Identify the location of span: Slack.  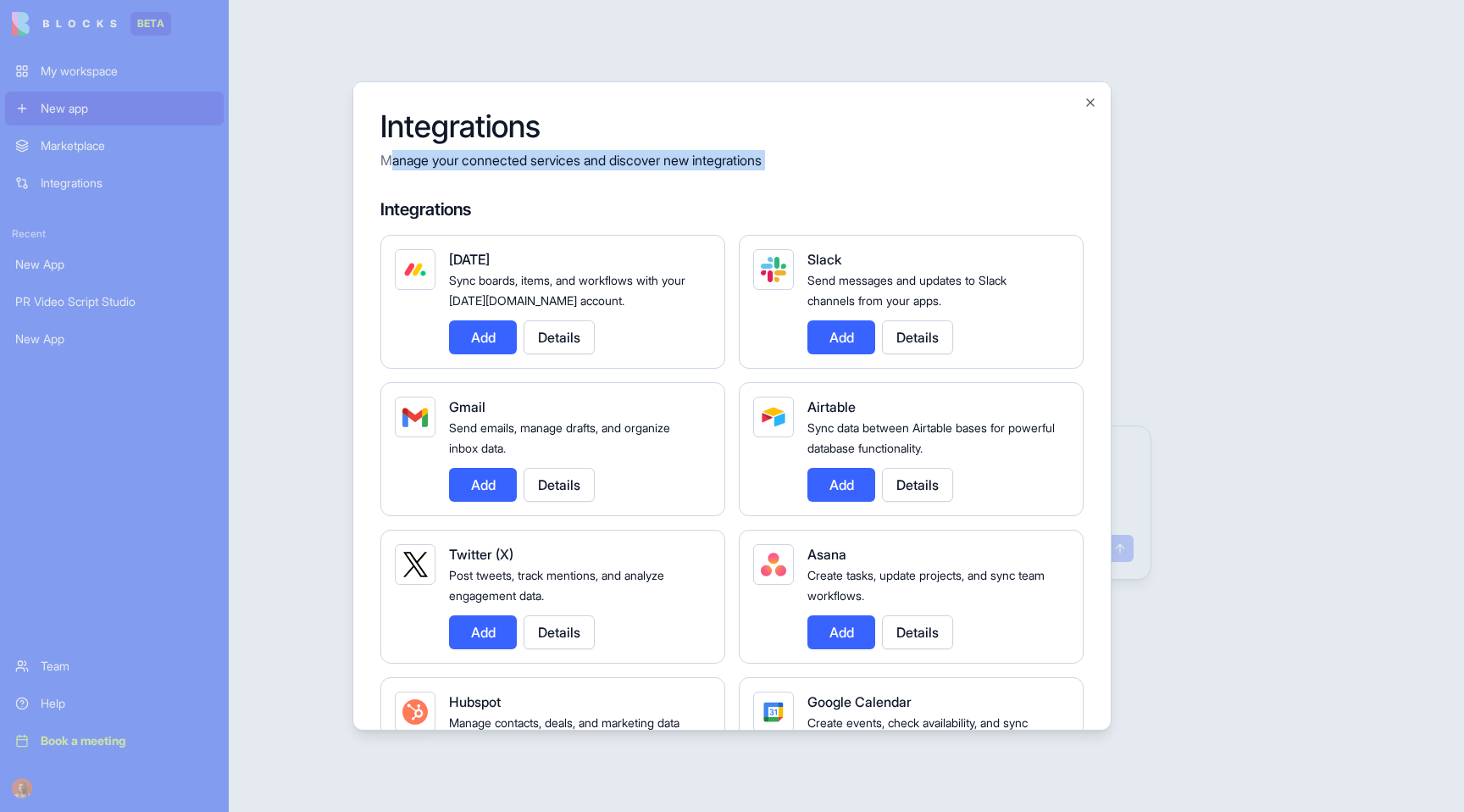
(824, 259).